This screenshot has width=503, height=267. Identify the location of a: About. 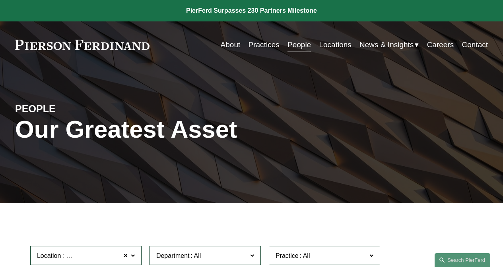
(230, 45).